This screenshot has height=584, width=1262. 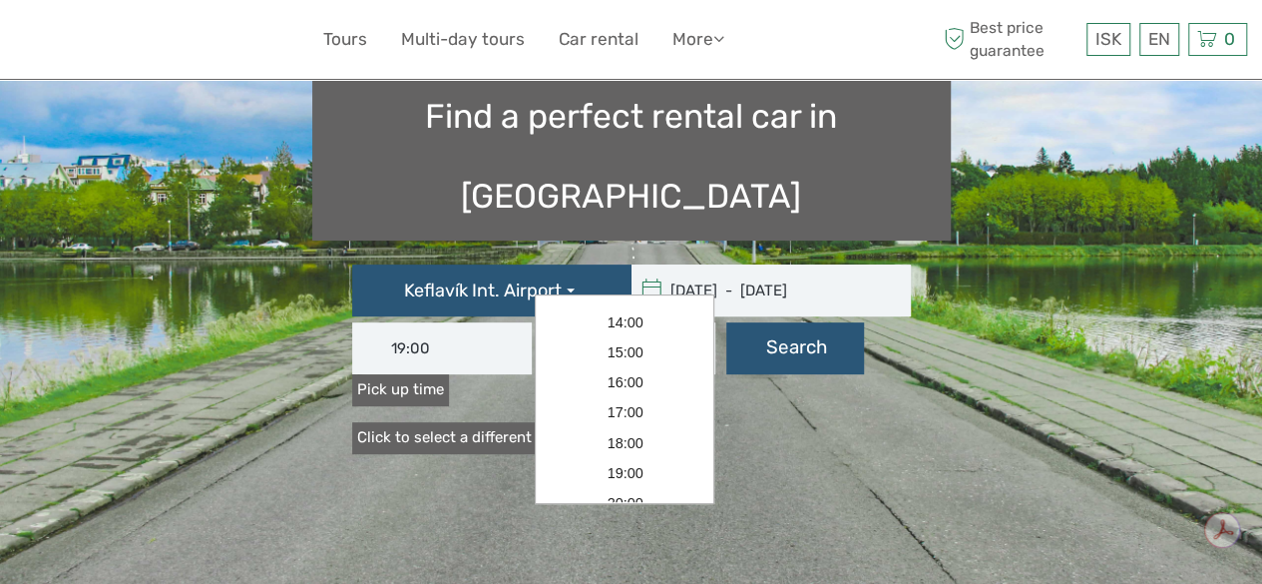 What do you see at coordinates (1010, 39) in the screenshot?
I see `span: Best price guarantee` at bounding box center [1010, 39].